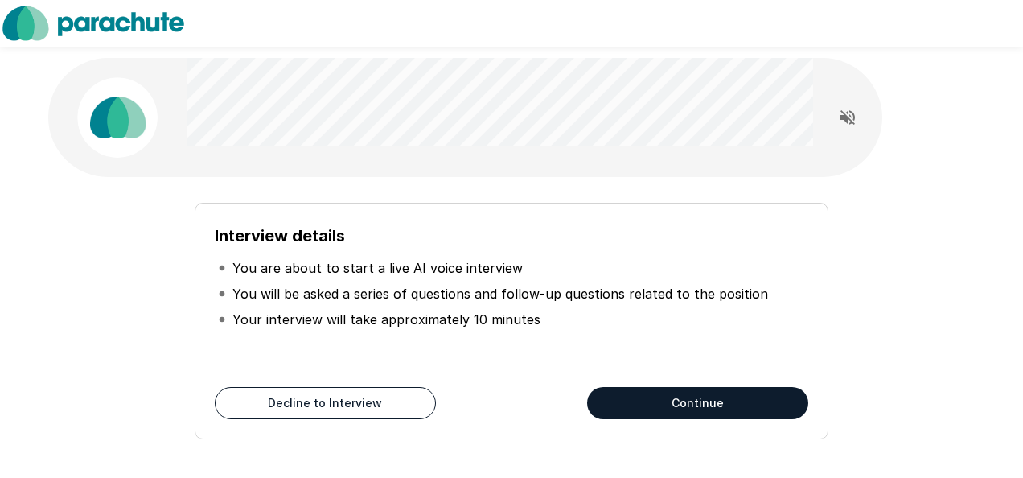  What do you see at coordinates (377, 268) in the screenshot?
I see `p: You are about to start a live AI voice interview` at bounding box center [377, 268].